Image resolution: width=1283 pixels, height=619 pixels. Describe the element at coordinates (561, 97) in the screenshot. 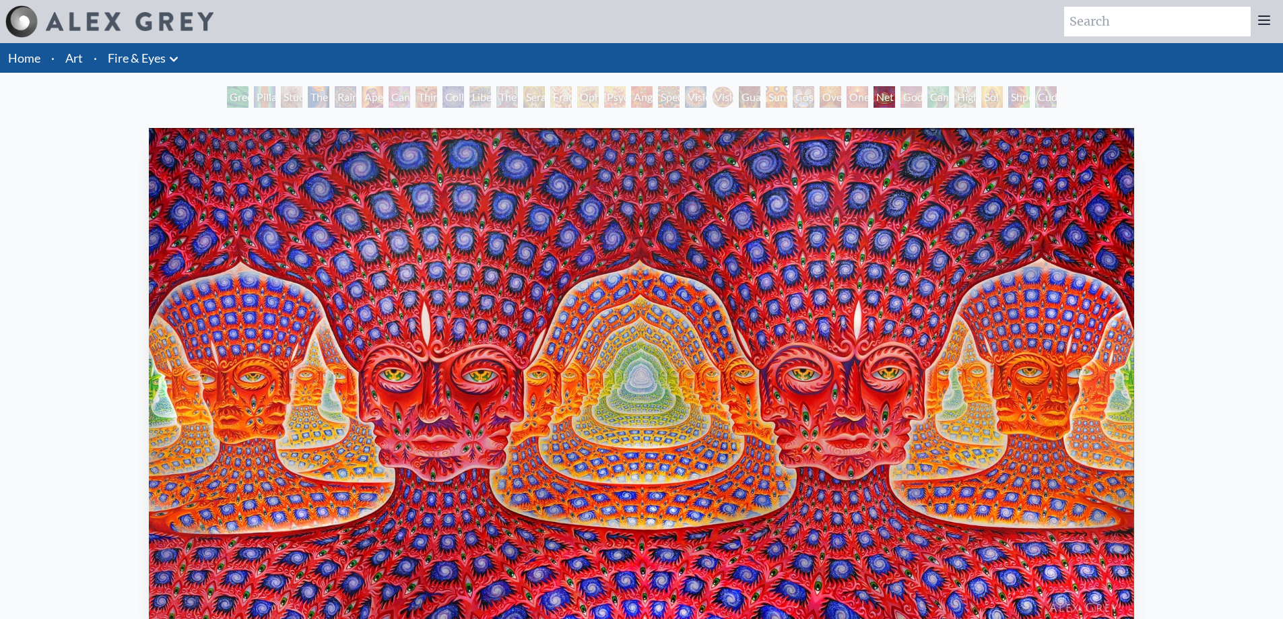

I see `div: Fractal Eyes` at that location.